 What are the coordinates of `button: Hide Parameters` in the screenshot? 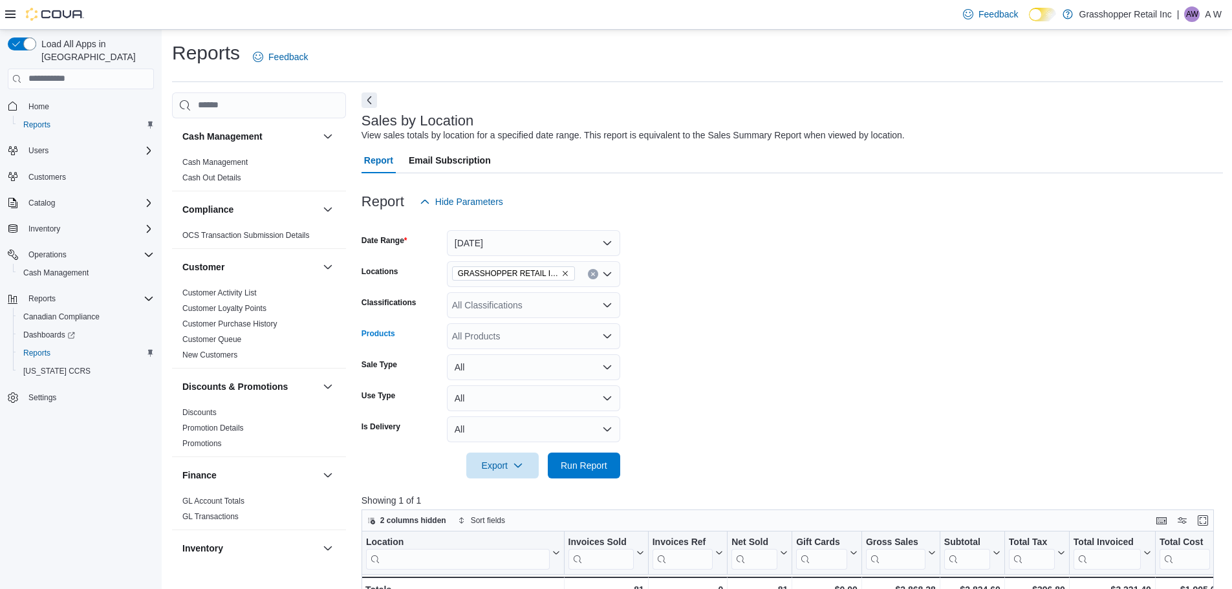 It's located at (461, 202).